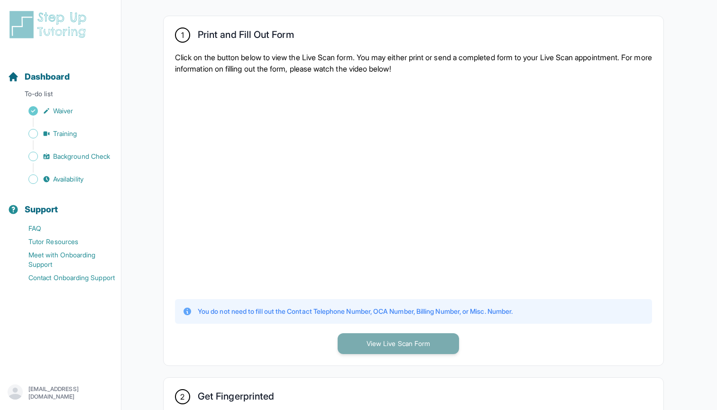 This screenshot has width=717, height=410. Describe the element at coordinates (64, 156) in the screenshot. I see `a: Background Check` at that location.